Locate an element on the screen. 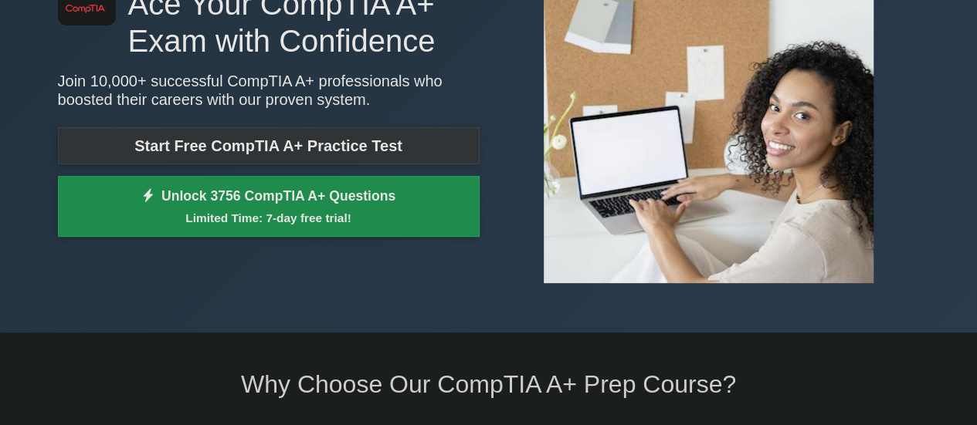 Image resolution: width=977 pixels, height=425 pixels. h2: Why Choose Our CompTIA A+ Prep Course? is located at coordinates (489, 385).